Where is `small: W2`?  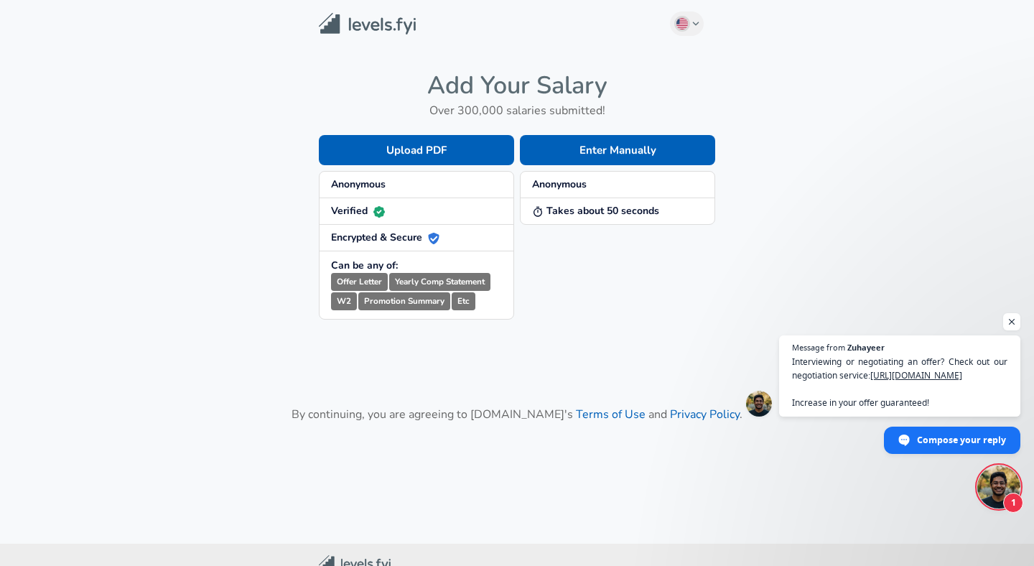 small: W2 is located at coordinates (344, 301).